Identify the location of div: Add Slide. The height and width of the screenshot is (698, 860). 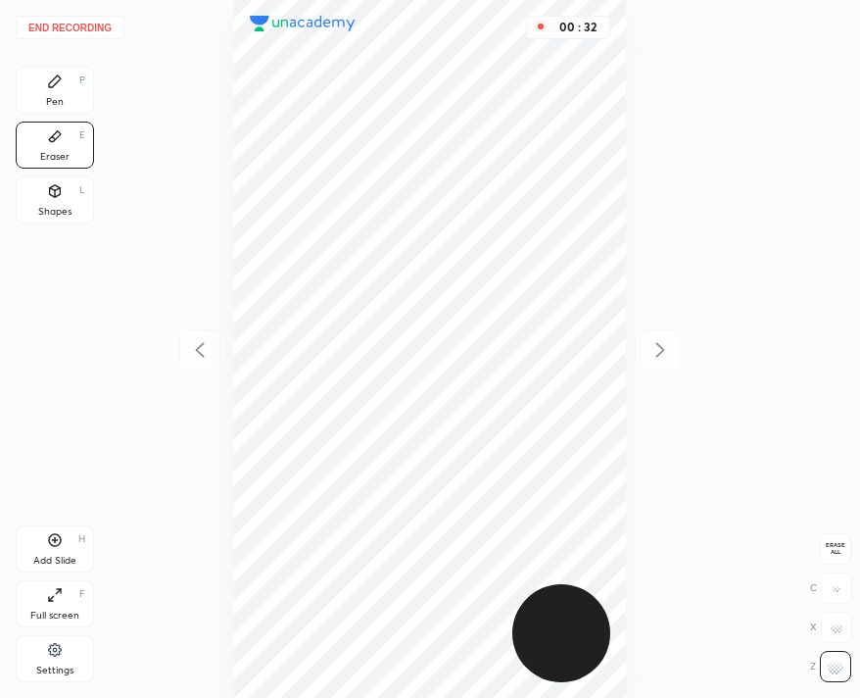
(55, 560).